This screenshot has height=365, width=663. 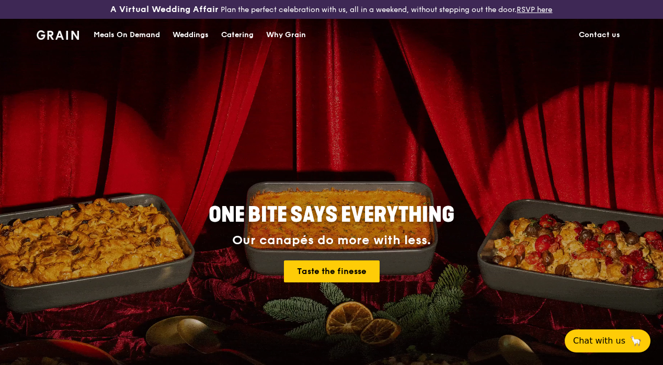 What do you see at coordinates (599, 35) in the screenshot?
I see `a: Contact us` at bounding box center [599, 35].